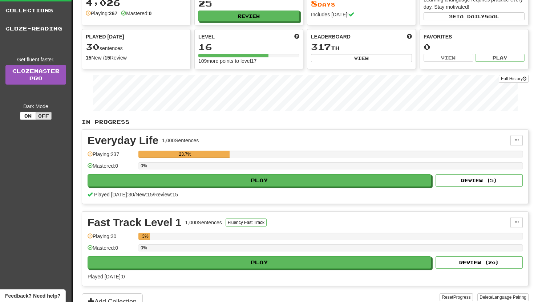  I want to click on span: Level, so click(206, 37).